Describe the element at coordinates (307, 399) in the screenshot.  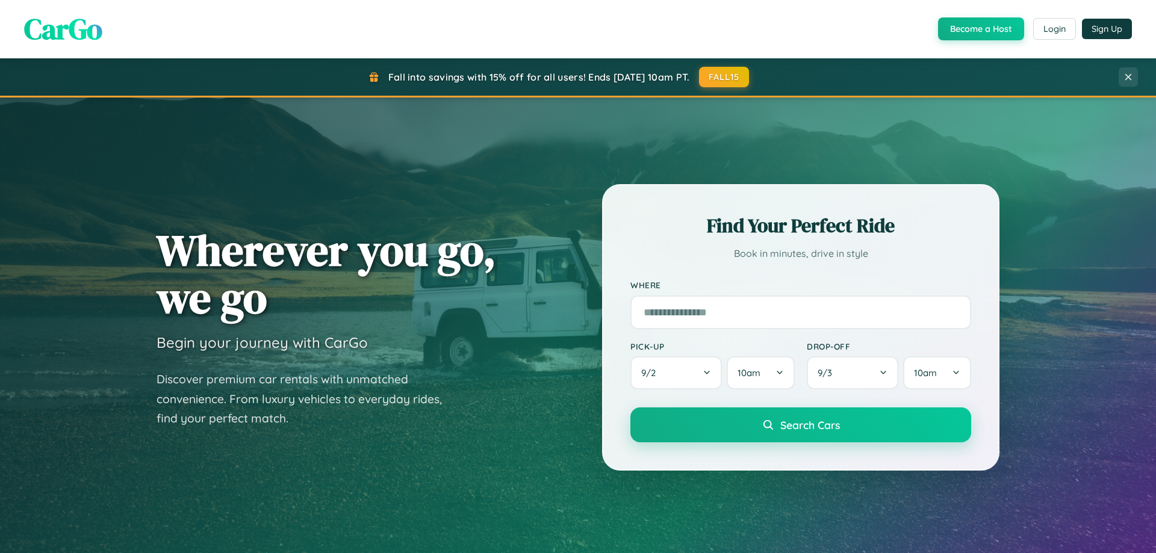
I see `p: Discover premium car rentals with unmatched convenience. From luxury vehicles to everyday rides, ...` at that location.